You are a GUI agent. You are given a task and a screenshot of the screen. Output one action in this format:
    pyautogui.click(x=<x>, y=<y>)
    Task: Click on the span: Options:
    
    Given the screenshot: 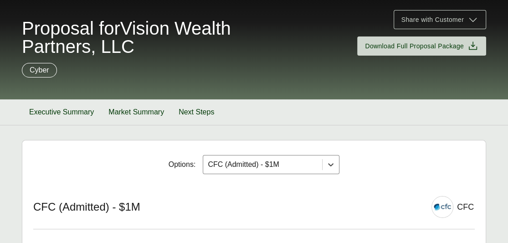 What is the action you would take?
    pyautogui.click(x=182, y=164)
    